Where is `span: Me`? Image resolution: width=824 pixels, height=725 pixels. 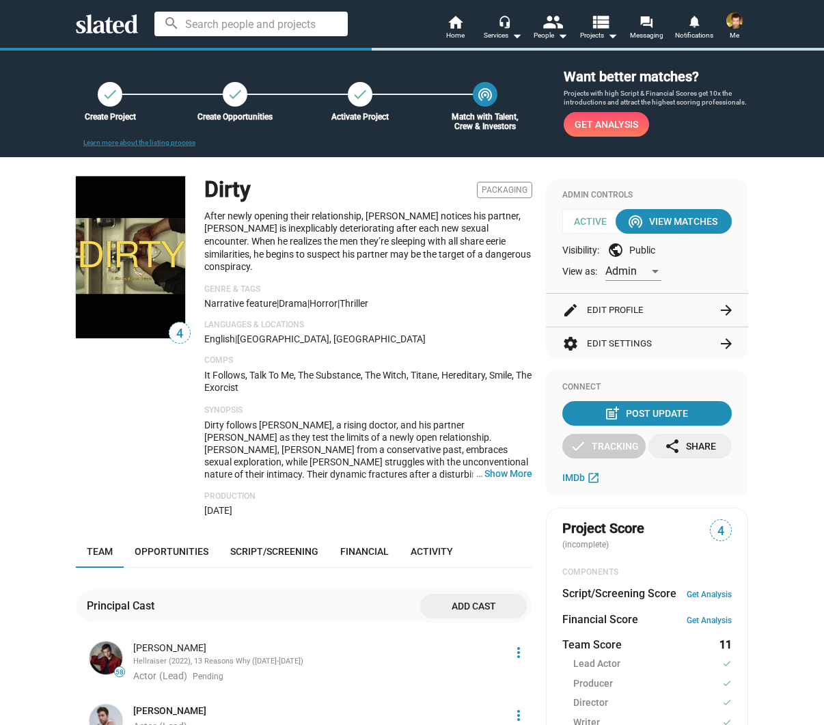 span: Me is located at coordinates (734, 36).